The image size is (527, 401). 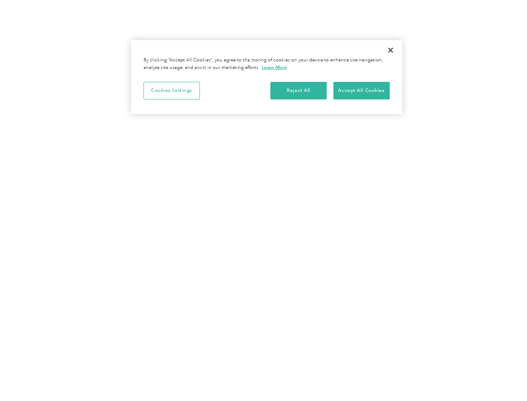 I want to click on button: Accept All Cookies, so click(x=361, y=91).